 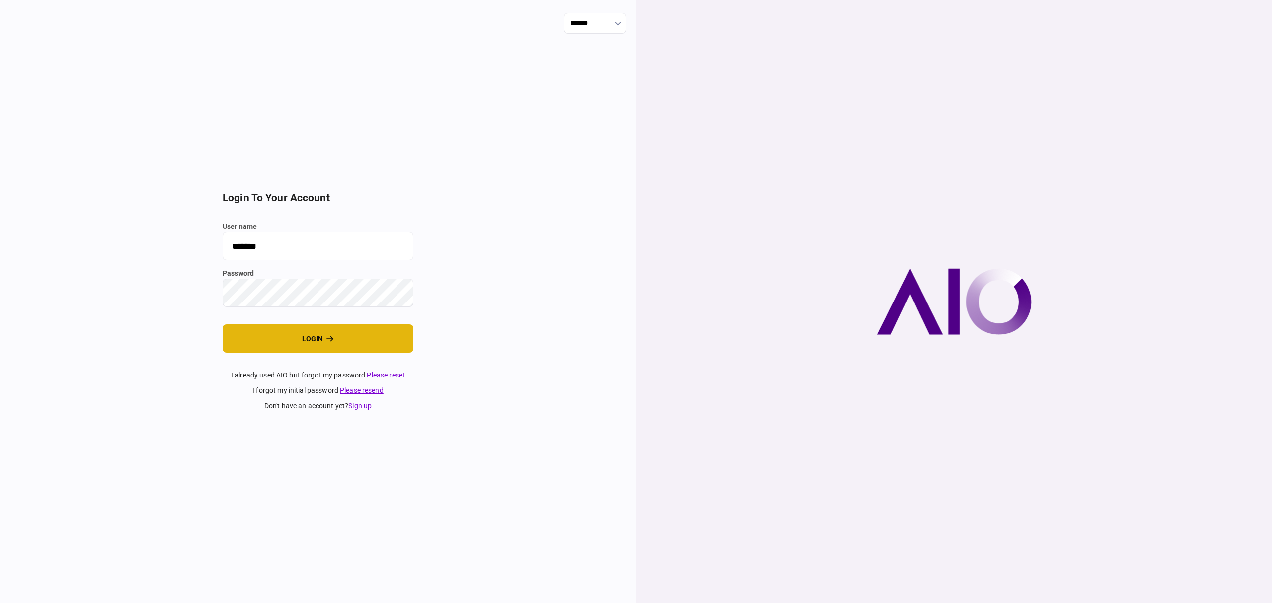 What do you see at coordinates (318, 391) in the screenshot?
I see `div: I forgot my initial password` at bounding box center [318, 391].